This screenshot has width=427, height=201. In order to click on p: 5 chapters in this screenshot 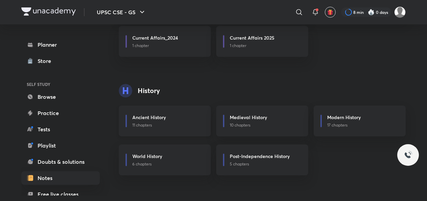, I will do `click(265, 164)`.